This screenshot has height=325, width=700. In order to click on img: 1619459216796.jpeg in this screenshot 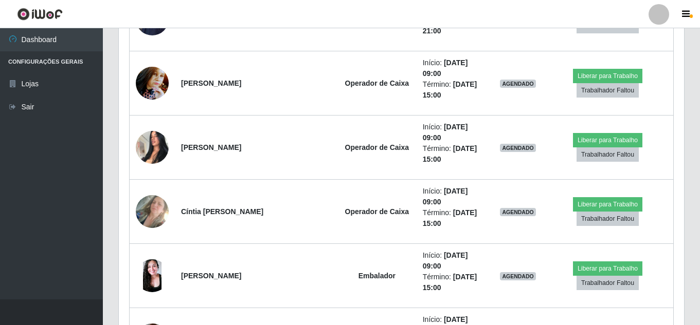, I will do `click(152, 276)`.